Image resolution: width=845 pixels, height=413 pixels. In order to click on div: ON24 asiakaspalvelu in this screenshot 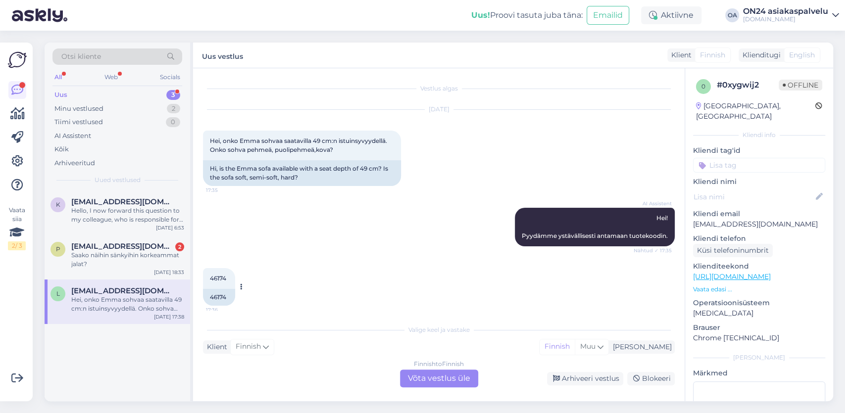, I will do `click(785, 11)`.